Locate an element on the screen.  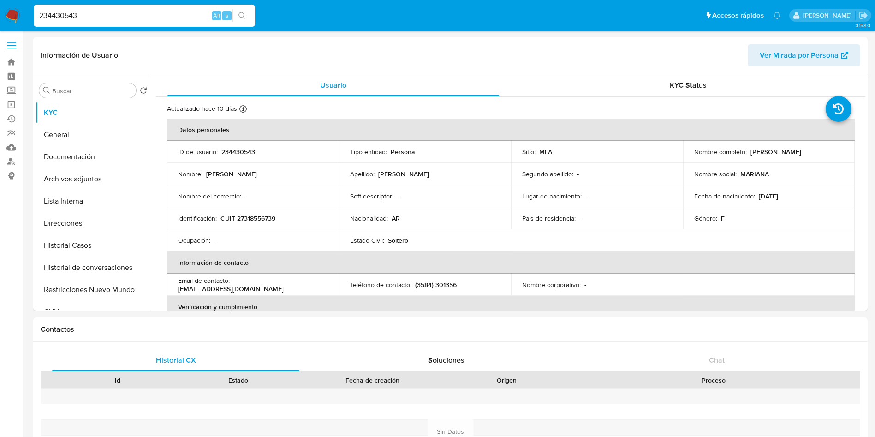
button: Archivos adjuntos is located at coordinates (93, 179).